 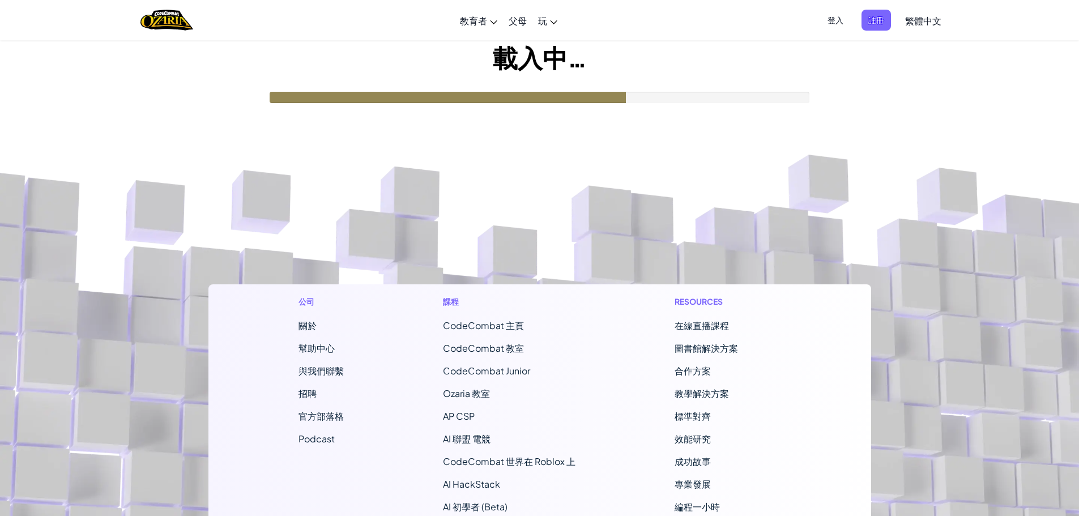 I want to click on a: CodeCombat 教室, so click(x=483, y=348).